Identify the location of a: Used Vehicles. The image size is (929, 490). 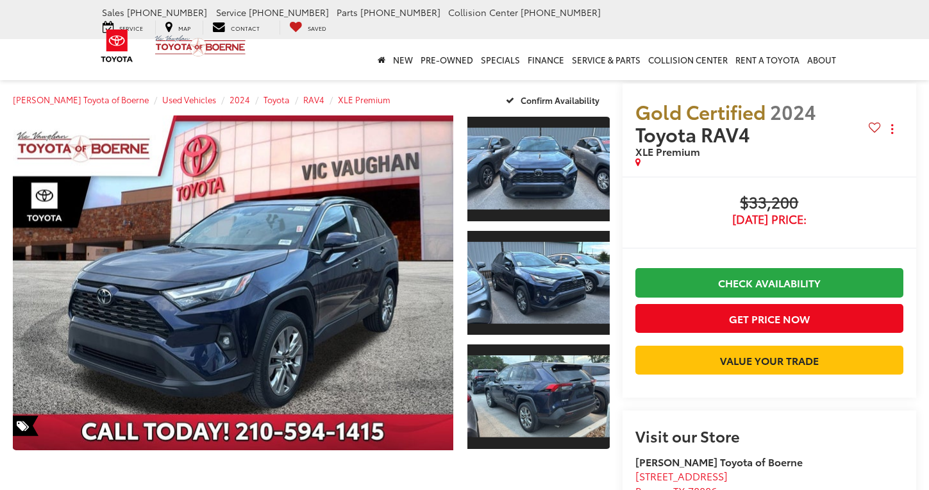
(189, 99).